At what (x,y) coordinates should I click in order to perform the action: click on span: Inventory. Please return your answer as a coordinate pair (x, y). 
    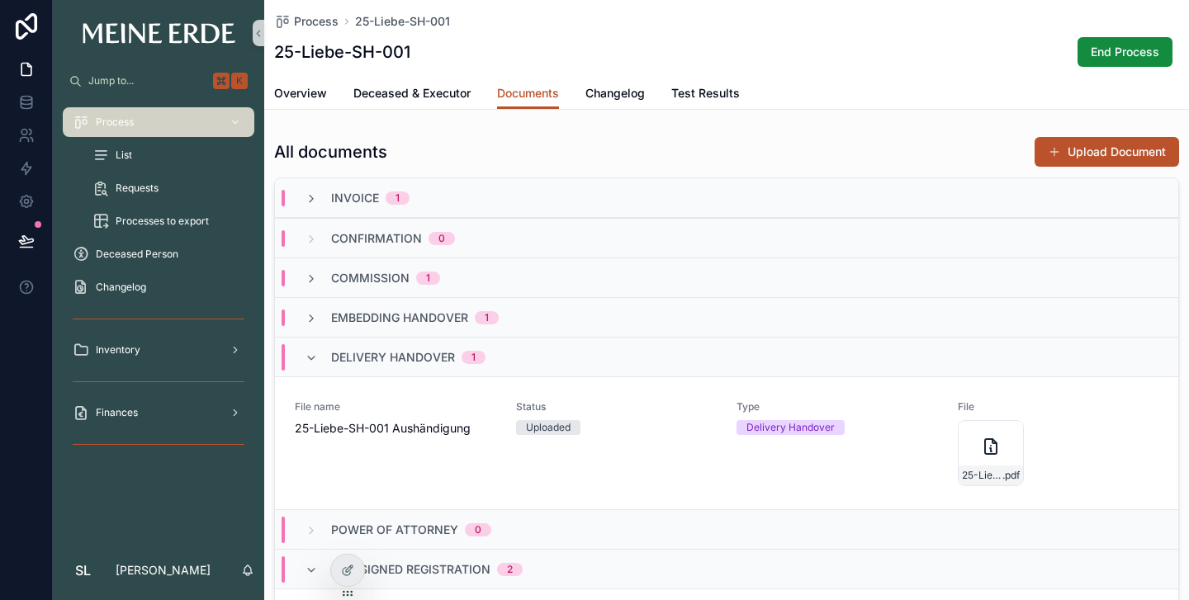
    Looking at the image, I should click on (118, 350).